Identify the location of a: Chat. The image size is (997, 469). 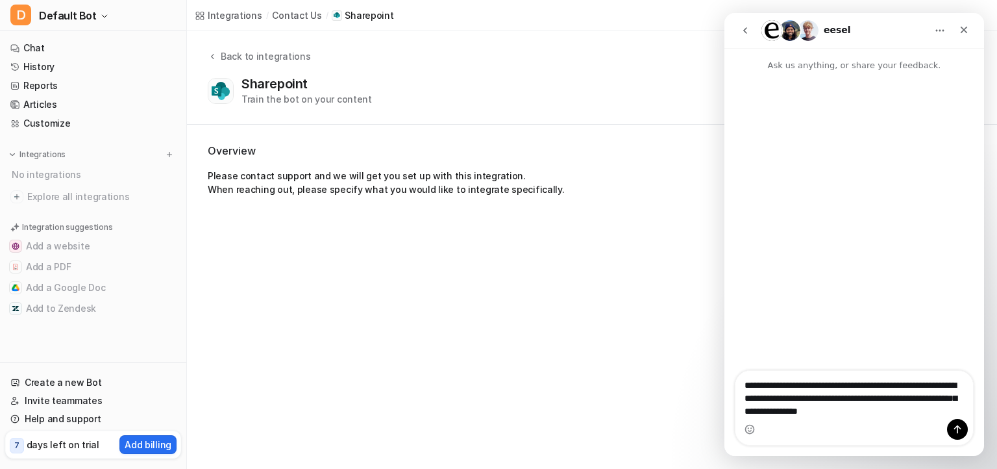
(93, 48).